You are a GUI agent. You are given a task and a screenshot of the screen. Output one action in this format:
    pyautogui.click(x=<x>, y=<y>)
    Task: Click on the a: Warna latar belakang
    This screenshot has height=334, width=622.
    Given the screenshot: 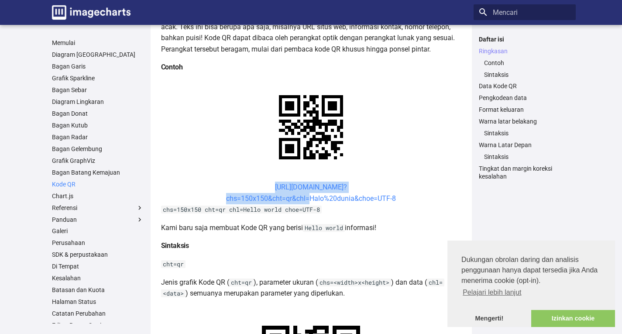 What is the action you would take?
    pyautogui.click(x=524, y=121)
    